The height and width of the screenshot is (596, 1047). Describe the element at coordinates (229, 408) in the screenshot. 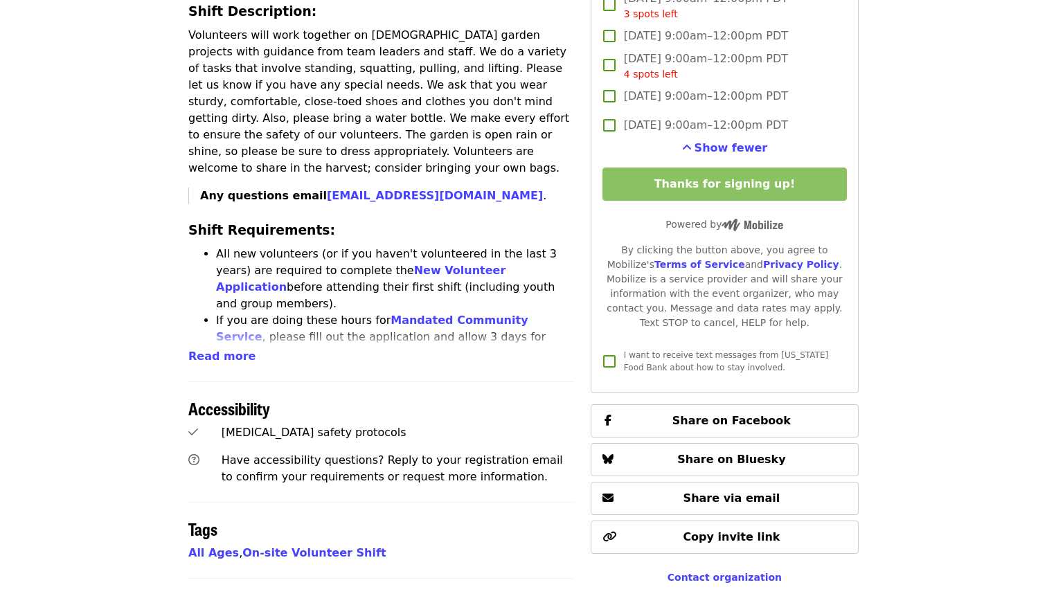

I see `span: Accessibility` at that location.